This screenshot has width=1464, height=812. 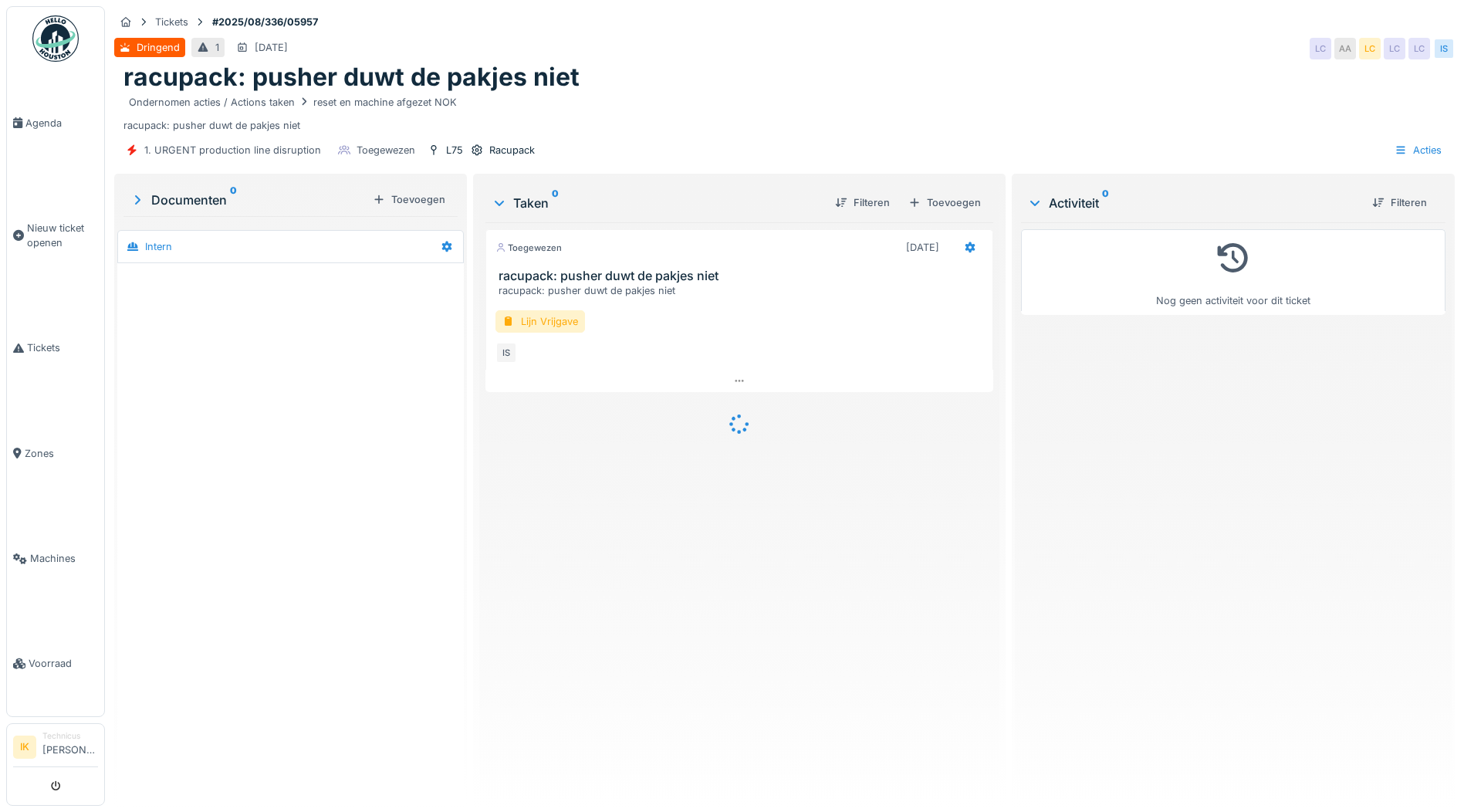 What do you see at coordinates (158, 246) in the screenshot?
I see `div: Intern` at bounding box center [158, 246].